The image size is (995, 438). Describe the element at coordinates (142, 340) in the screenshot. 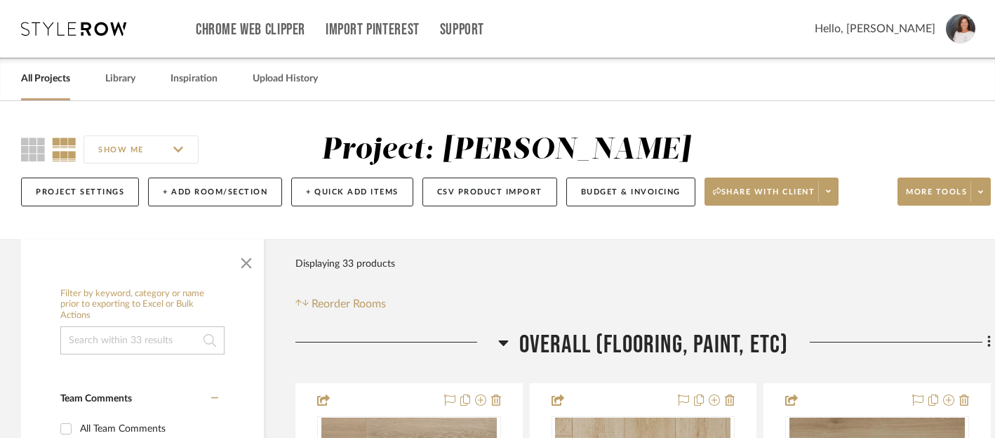

I see `input: Search within 33 results` at that location.